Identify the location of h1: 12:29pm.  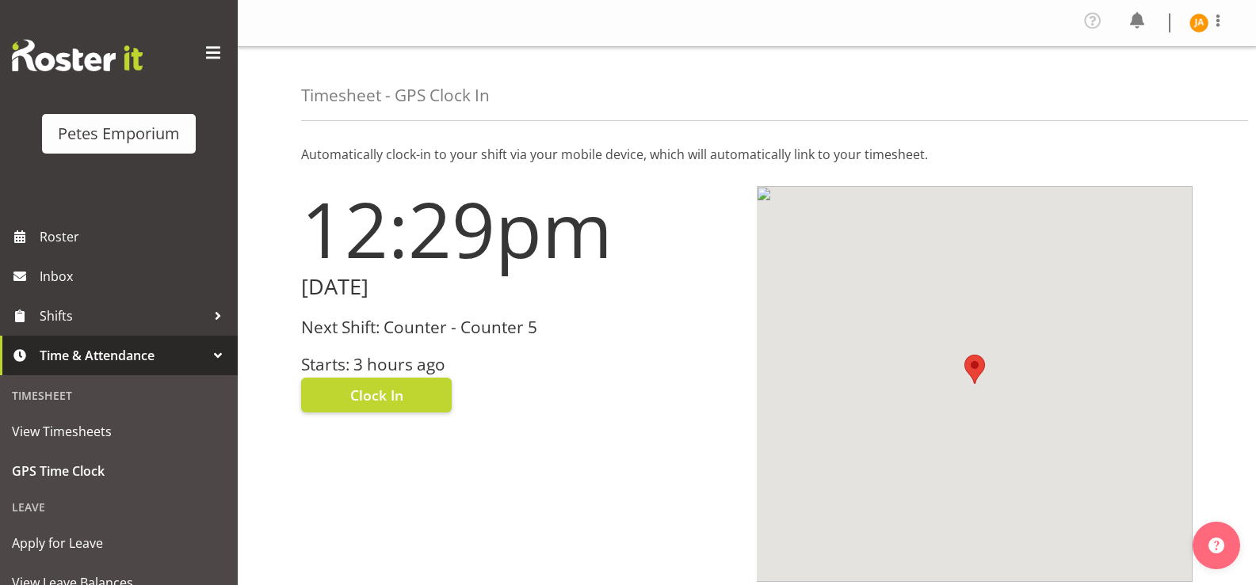
(519, 229).